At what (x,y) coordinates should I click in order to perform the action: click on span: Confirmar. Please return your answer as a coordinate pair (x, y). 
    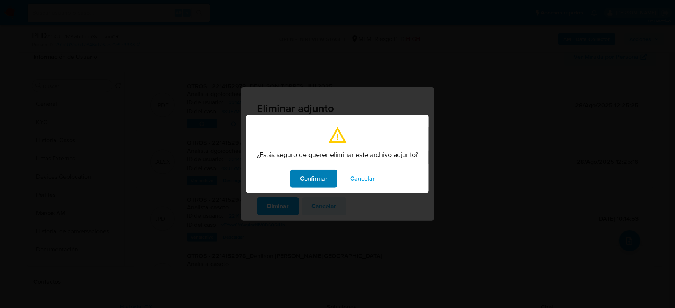
    Looking at the image, I should click on (314, 179).